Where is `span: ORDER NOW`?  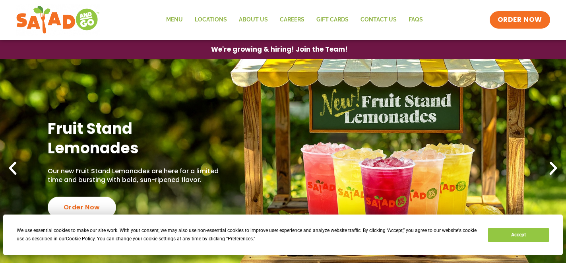 span: ORDER NOW is located at coordinates (520, 20).